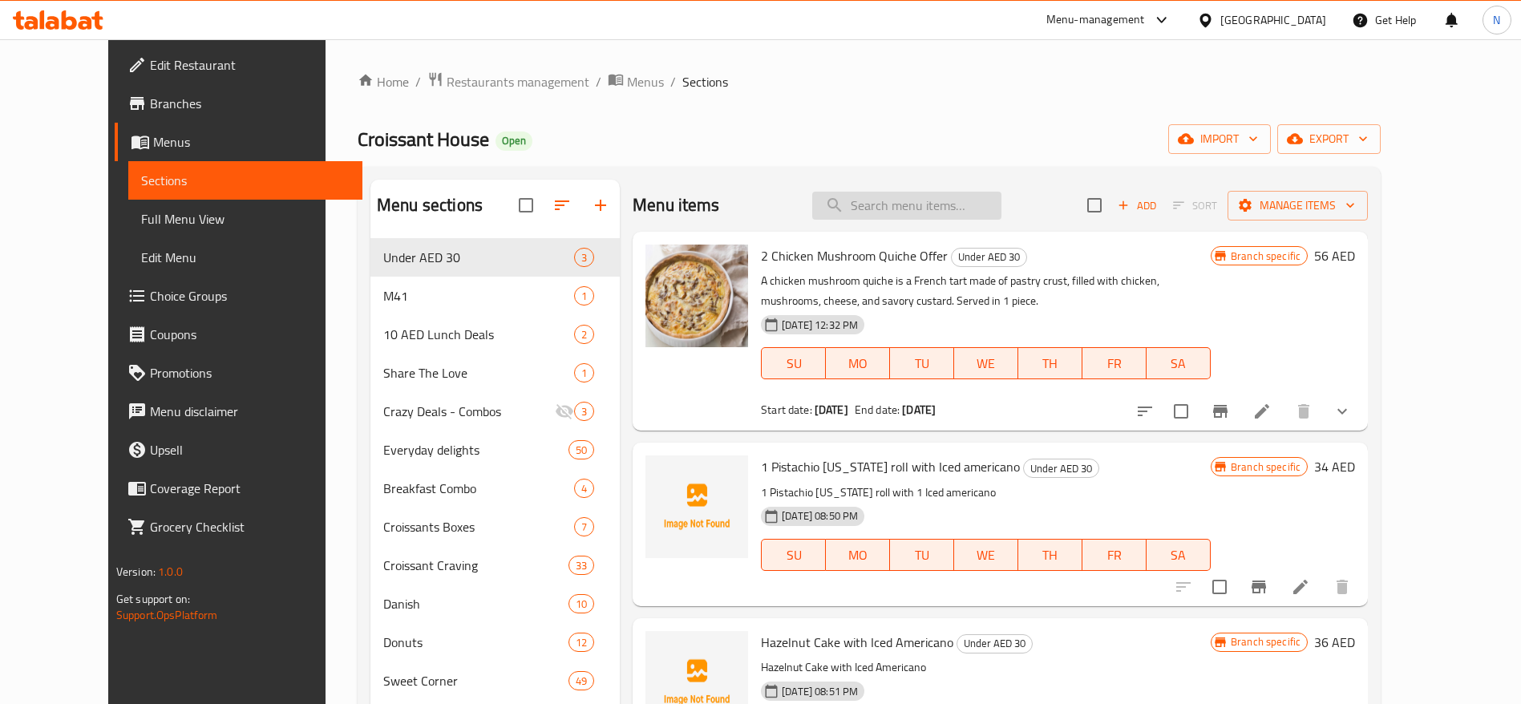 This screenshot has width=1521, height=704. Describe the element at coordinates (495, 334) in the screenshot. I see `div: 10 AED Lunch Deals2` at that location.